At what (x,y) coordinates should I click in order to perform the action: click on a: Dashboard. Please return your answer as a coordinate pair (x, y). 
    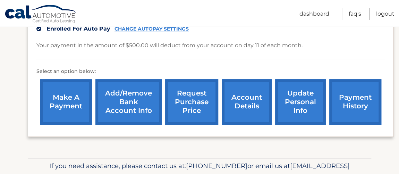
    Looking at the image, I should click on (314, 14).